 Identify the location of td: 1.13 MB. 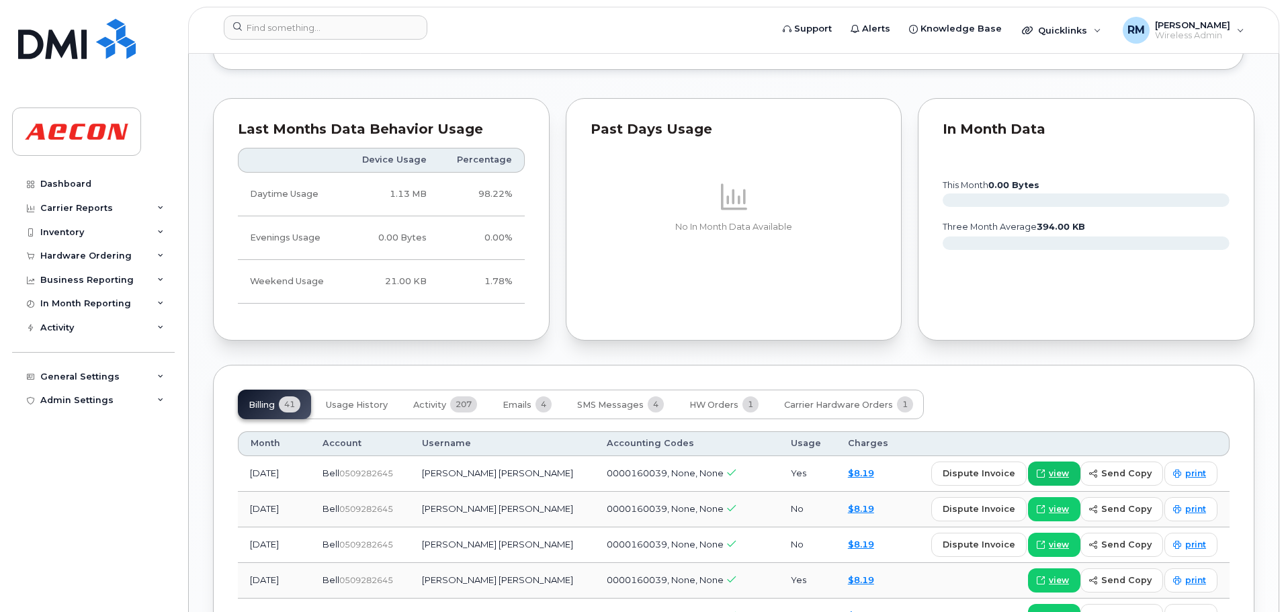
(391, 194).